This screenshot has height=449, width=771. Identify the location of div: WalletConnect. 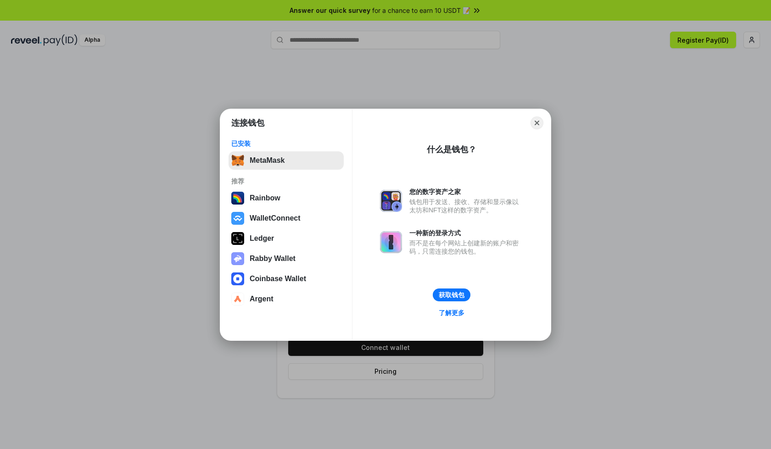
(275, 218).